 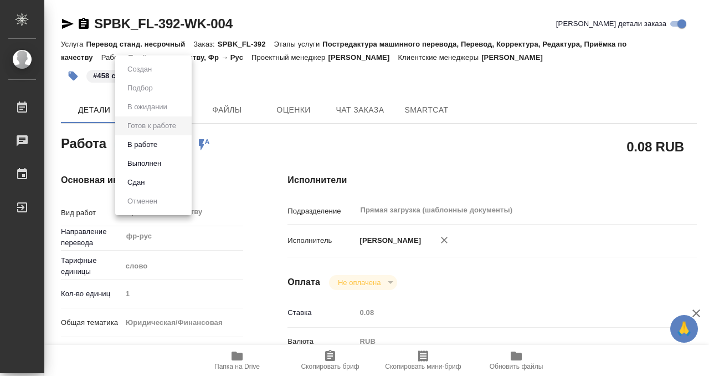 What do you see at coordinates (140, 88) in the screenshot?
I see `button: Подбор` at bounding box center [140, 88].